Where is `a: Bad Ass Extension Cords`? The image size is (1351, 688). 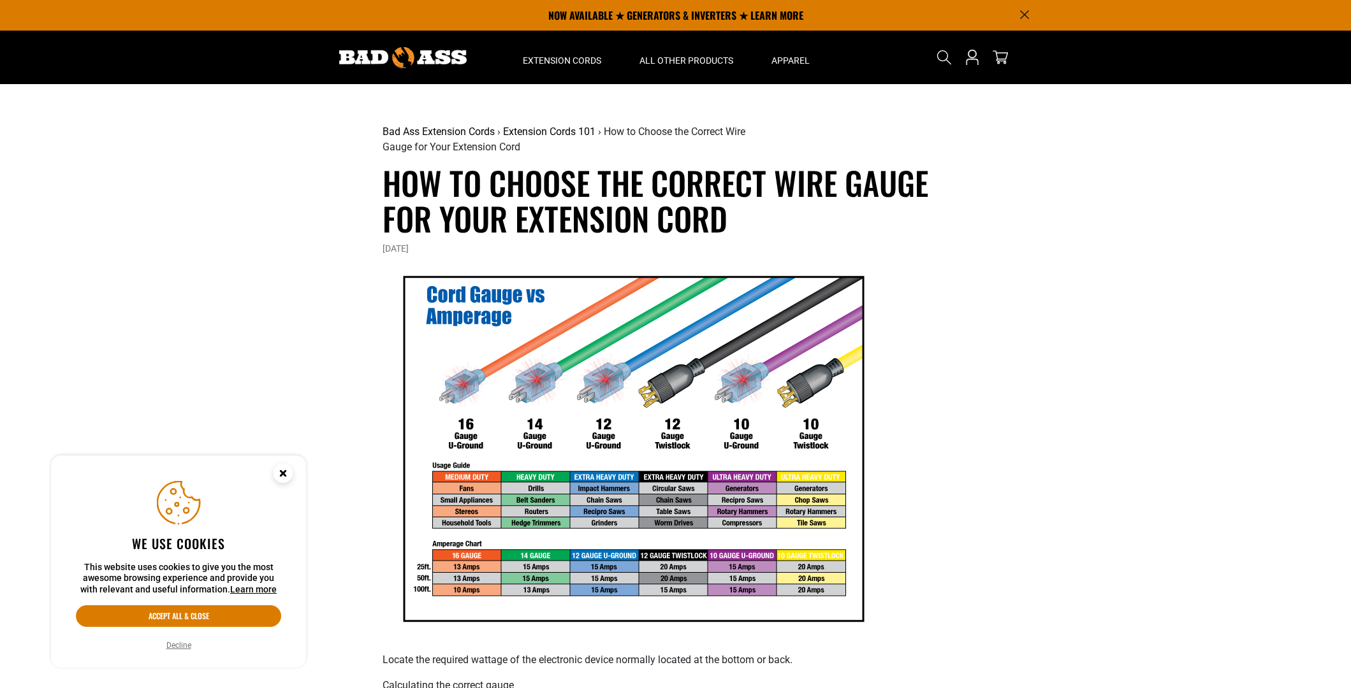
a: Bad Ass Extension Cords is located at coordinates (439, 131).